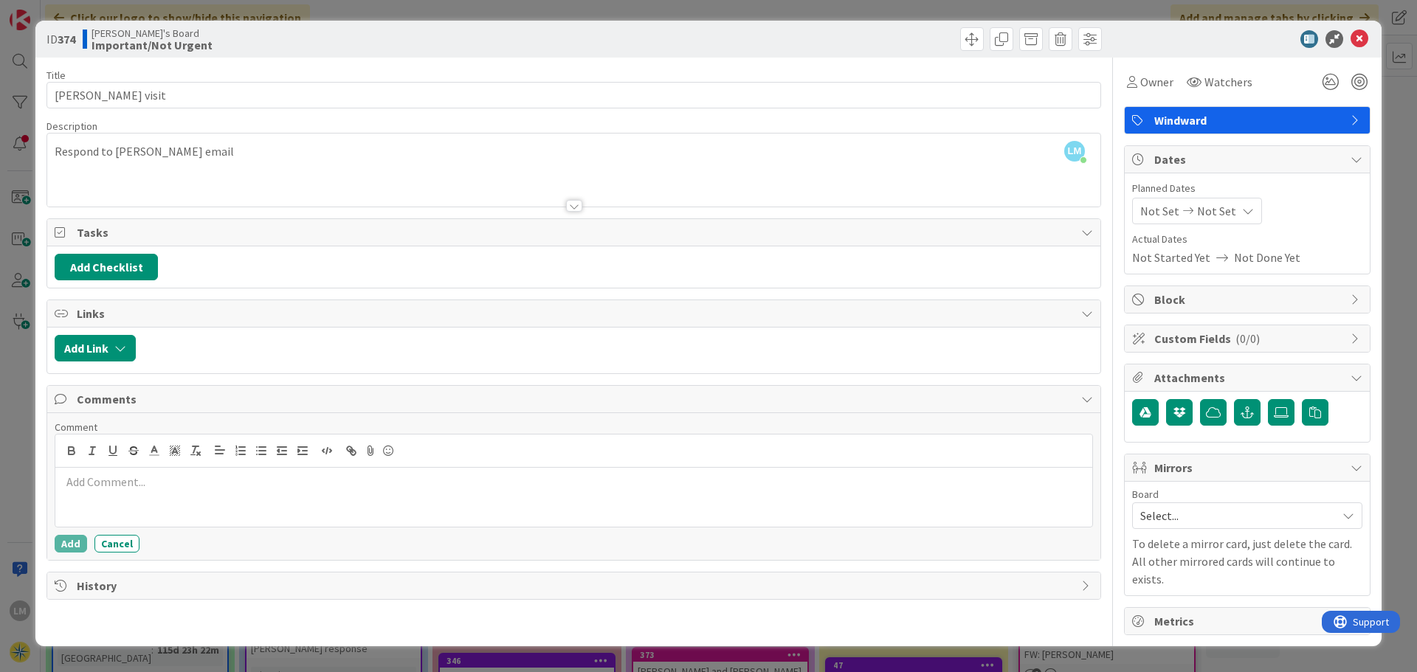  Describe the element at coordinates (1247, 239) in the screenshot. I see `span: Actual Dates` at that location.